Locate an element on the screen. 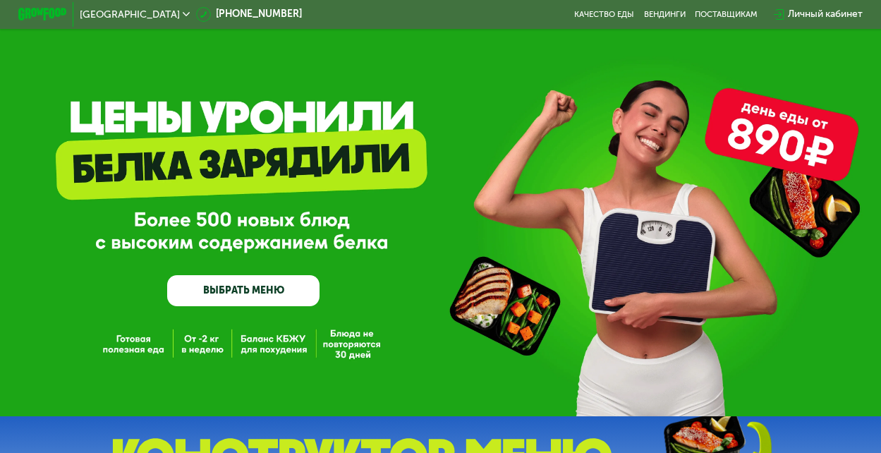 The height and width of the screenshot is (453, 881). a: ВЫБРАТЬ МЕНЮ is located at coordinates (243, 290).